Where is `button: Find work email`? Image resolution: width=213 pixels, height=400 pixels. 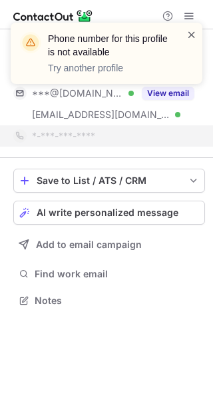 button: Find work email is located at coordinates (109, 274).